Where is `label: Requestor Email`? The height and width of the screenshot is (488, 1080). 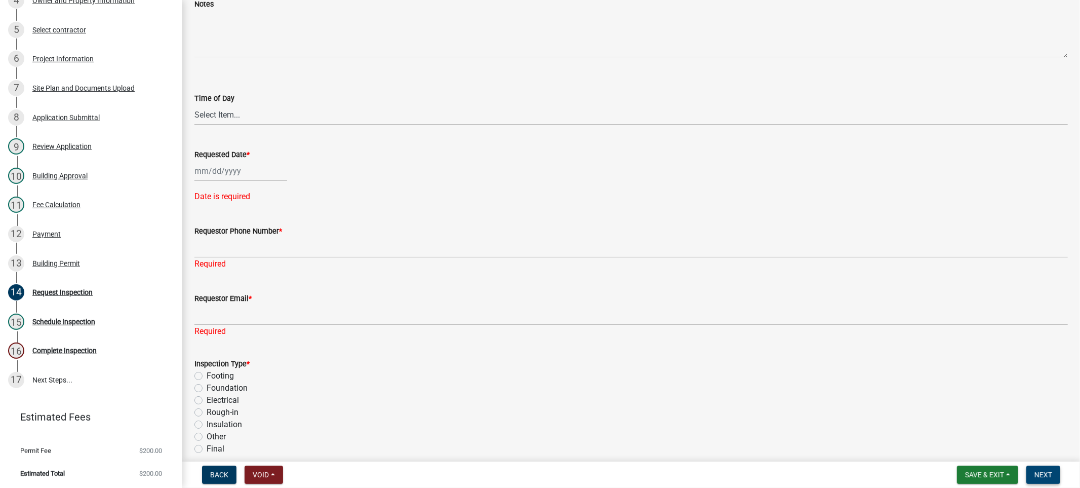
label: Requestor Email is located at coordinates (223, 299).